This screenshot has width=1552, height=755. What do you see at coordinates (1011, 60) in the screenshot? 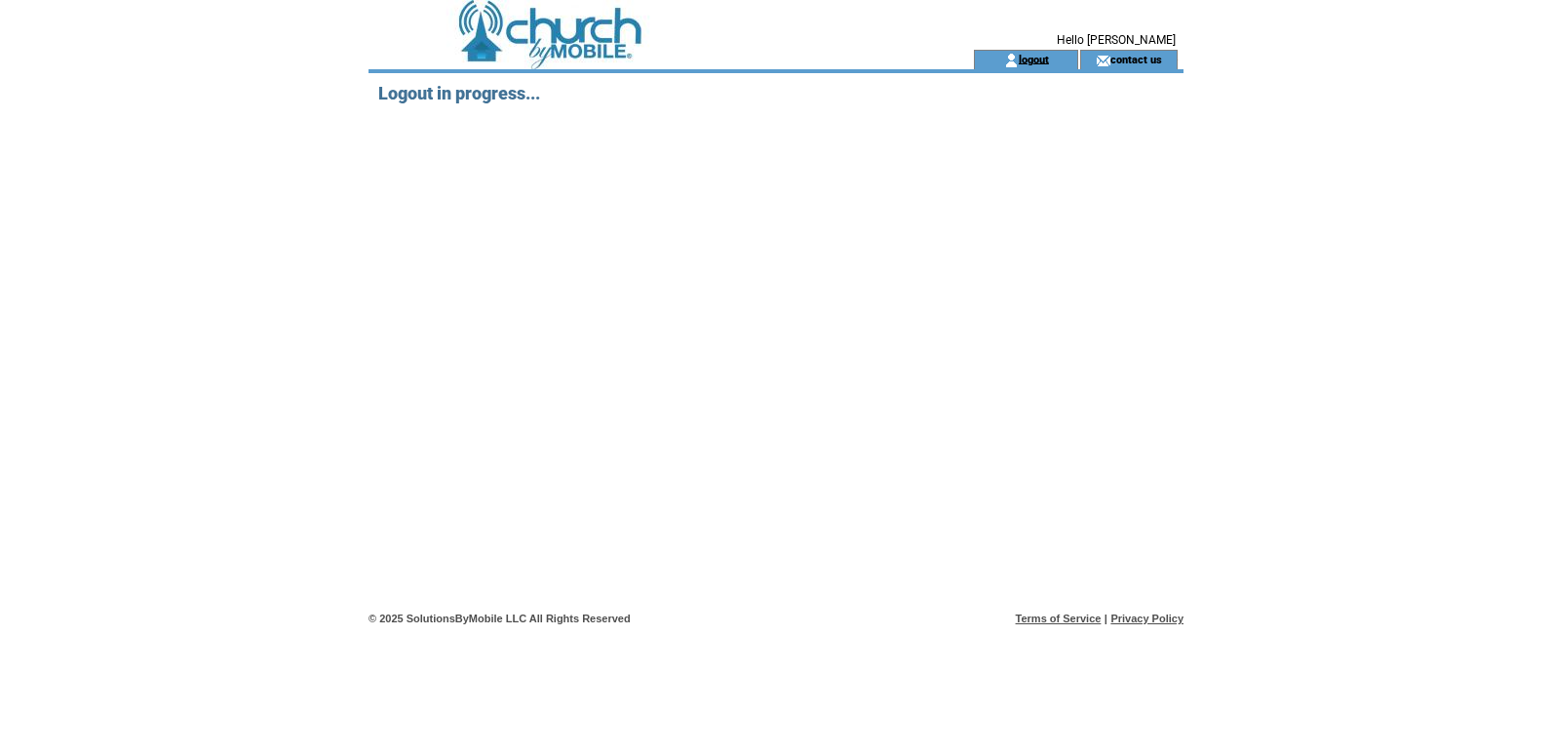
I see `img: account_icon.gif` at bounding box center [1011, 60].